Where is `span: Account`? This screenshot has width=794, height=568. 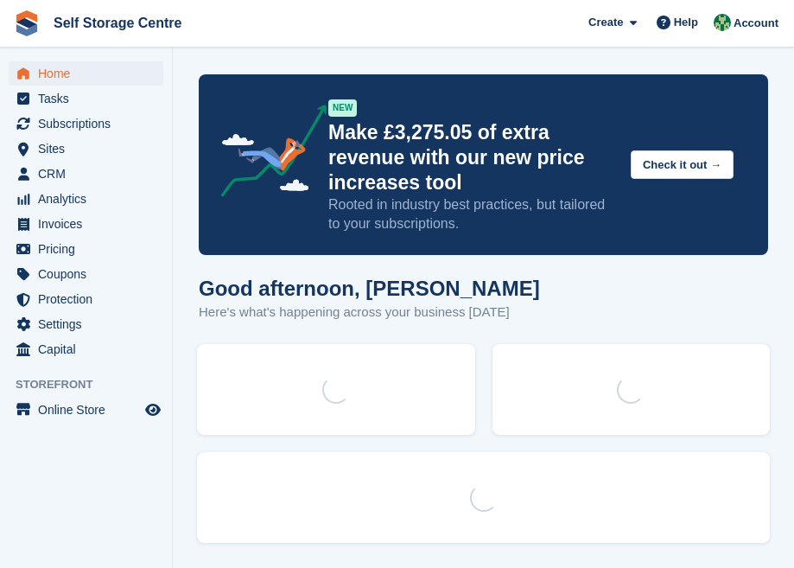 span: Account is located at coordinates (756, 23).